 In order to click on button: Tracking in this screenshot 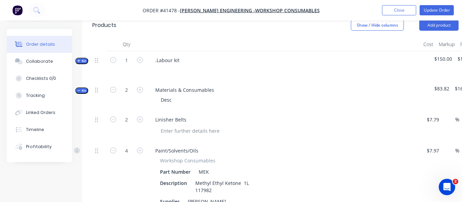, I will do `click(39, 96)`.